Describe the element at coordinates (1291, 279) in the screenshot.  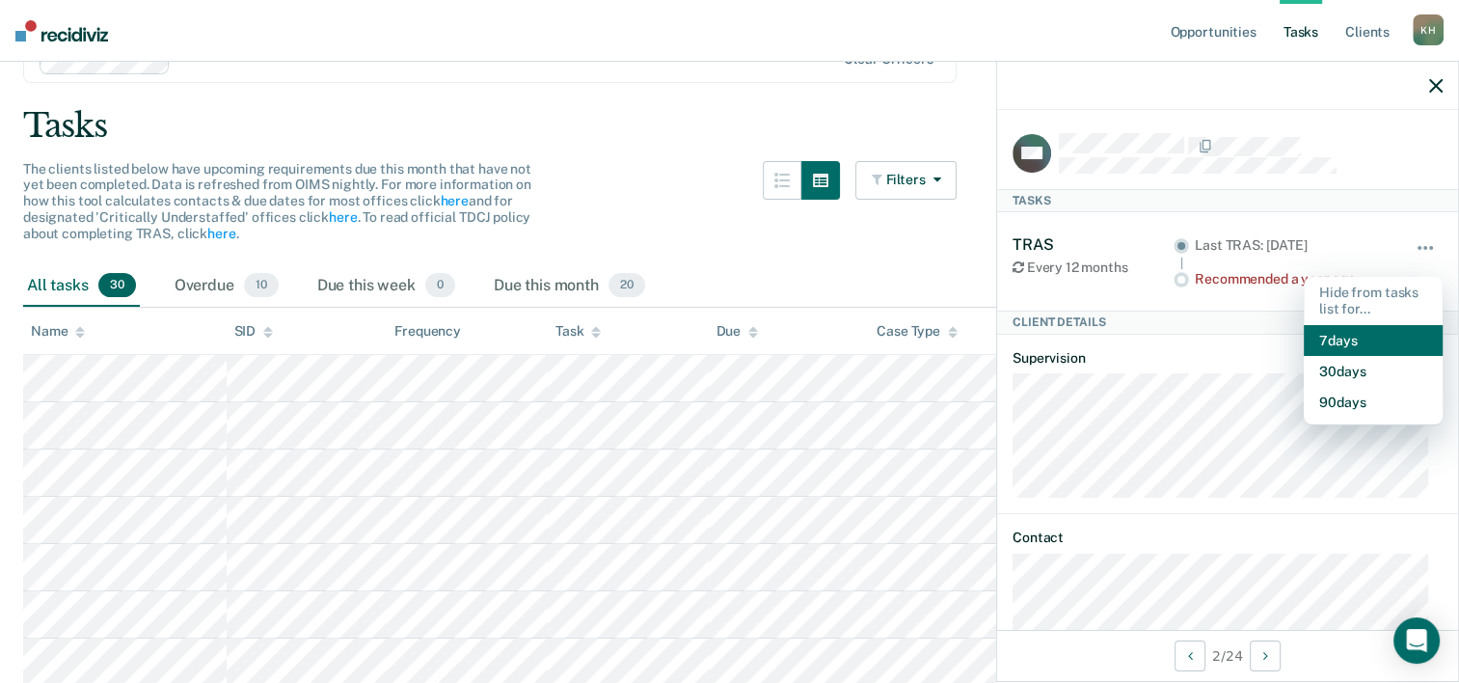
I see `div: Recommended a year ago` at that location.